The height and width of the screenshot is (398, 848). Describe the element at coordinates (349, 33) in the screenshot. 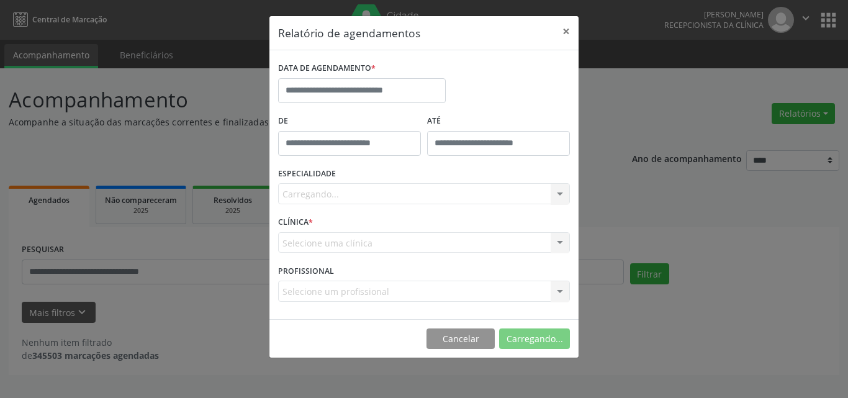

I see `h5: Relatório de agendamentos` at that location.